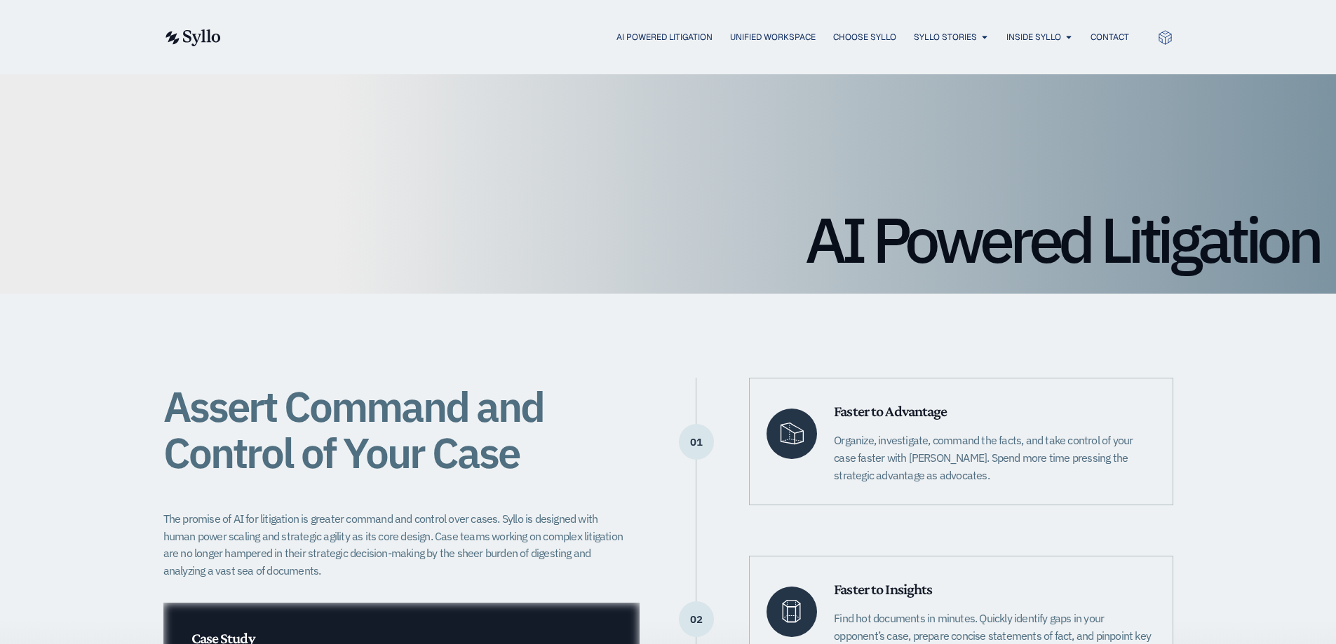 The image size is (1336, 644). I want to click on span: Contact, so click(1109, 37).